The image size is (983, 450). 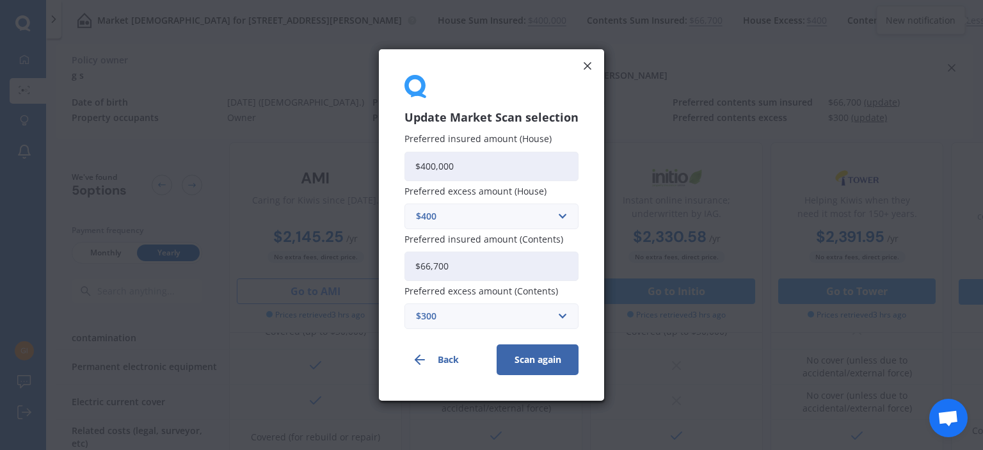 I want to click on span: Preferred excess amount (House), so click(x=475, y=191).